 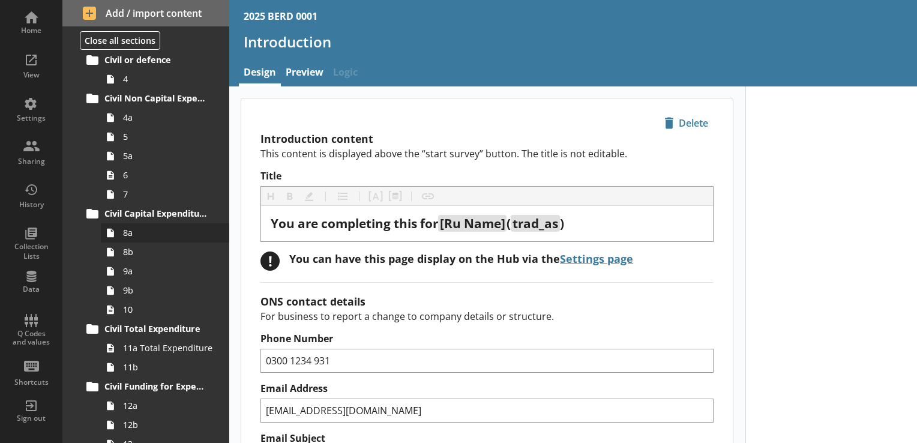 What do you see at coordinates (31, 382) in the screenshot?
I see `div: Shortcuts` at bounding box center [31, 382].